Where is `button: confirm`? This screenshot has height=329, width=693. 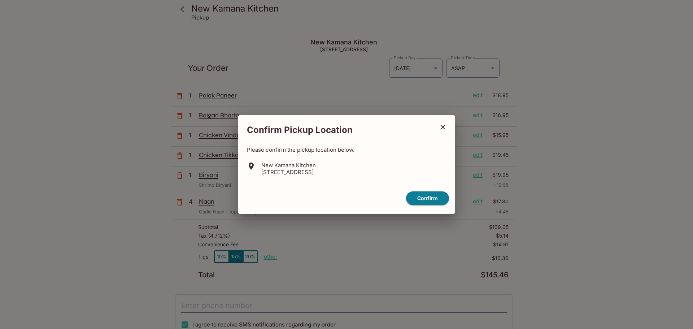
button: confirm is located at coordinates (427, 198).